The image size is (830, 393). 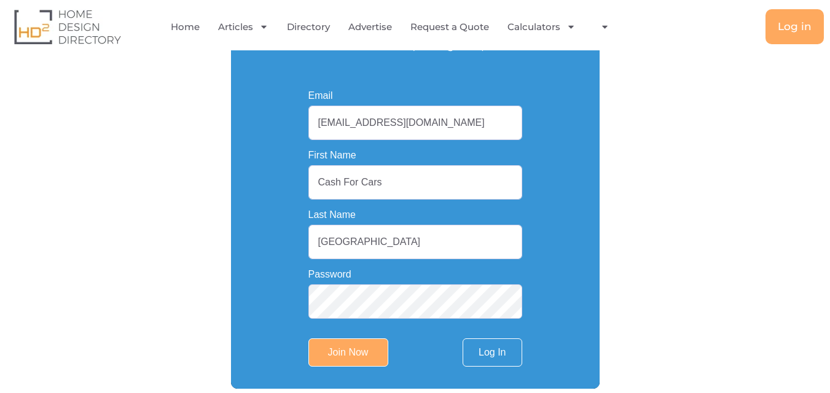 What do you see at coordinates (330, 275) in the screenshot?
I see `label: Password` at bounding box center [330, 275].